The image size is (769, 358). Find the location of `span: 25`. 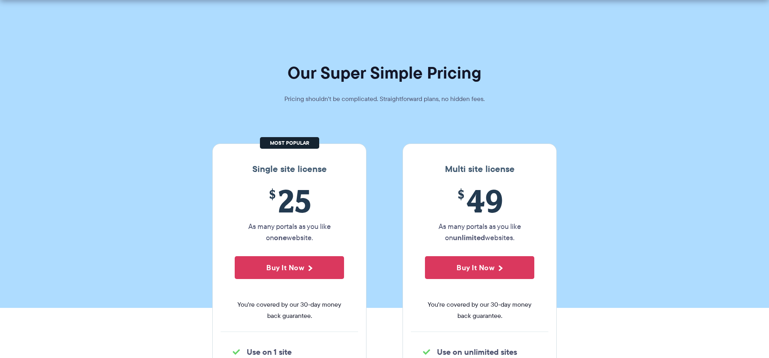

span: 25 is located at coordinates (289, 200).